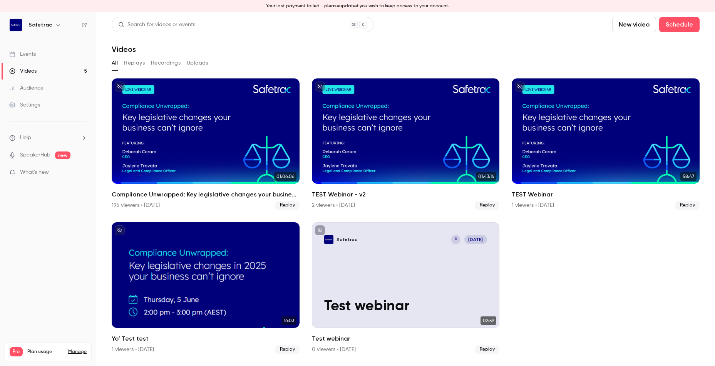 The image size is (715, 366). Describe the element at coordinates (347, 240) in the screenshot. I see `p: Safetrac` at that location.